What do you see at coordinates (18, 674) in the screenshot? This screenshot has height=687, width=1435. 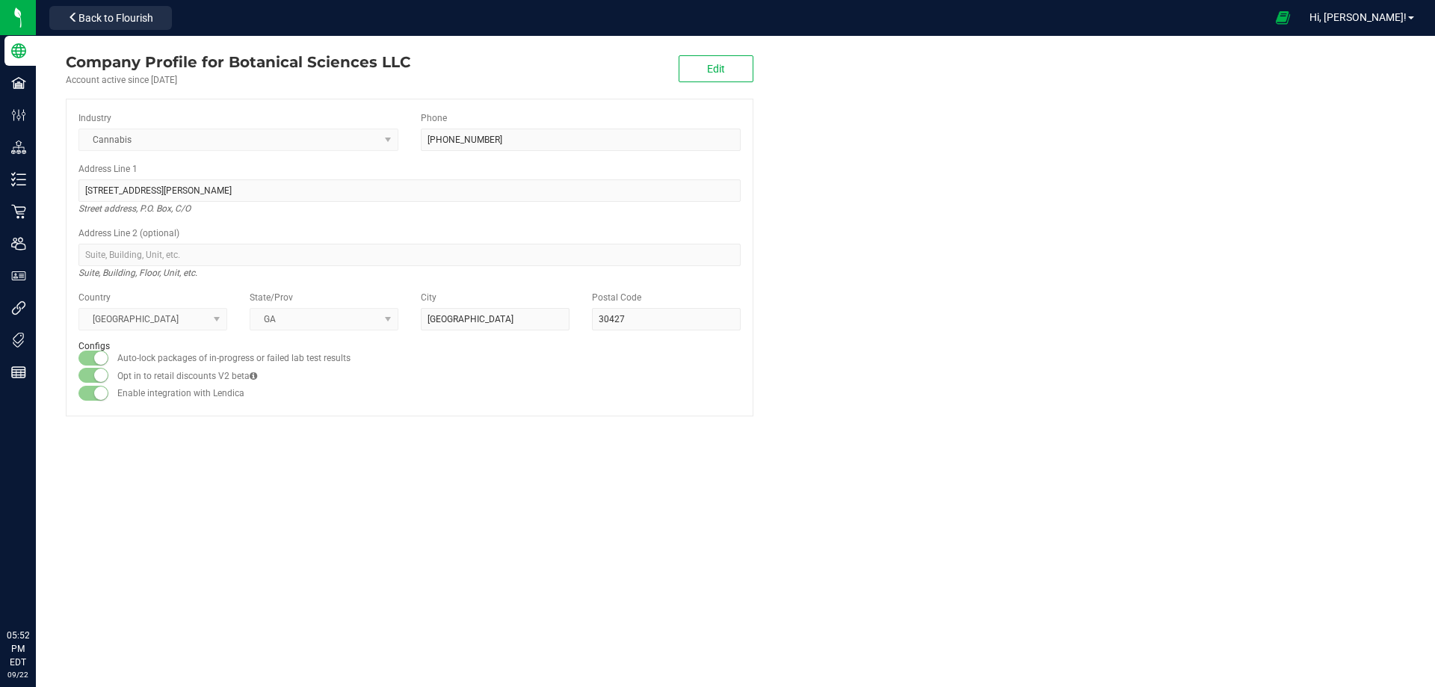 I see `p: 09/22` at bounding box center [18, 674].